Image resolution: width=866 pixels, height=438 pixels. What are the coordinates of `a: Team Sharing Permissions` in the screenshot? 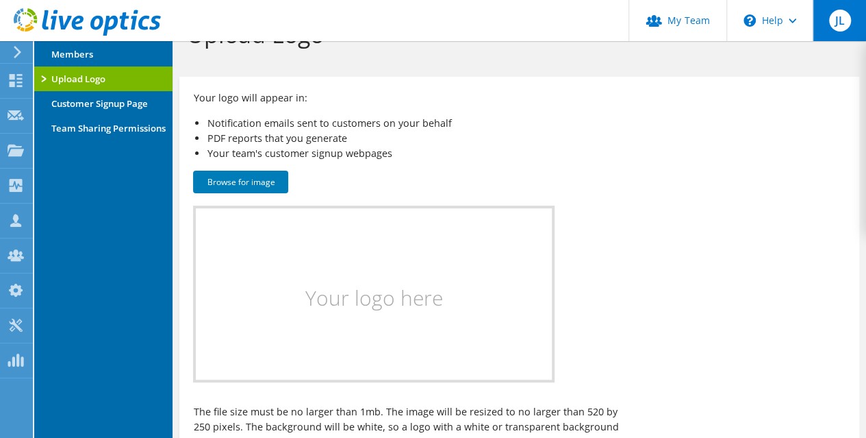 It's located at (103, 128).